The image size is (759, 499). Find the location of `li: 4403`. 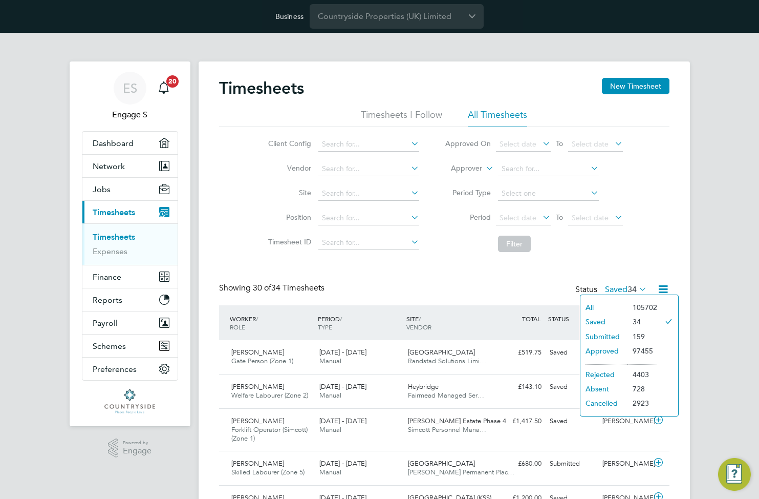

li: 4403 is located at coordinates (643, 374).